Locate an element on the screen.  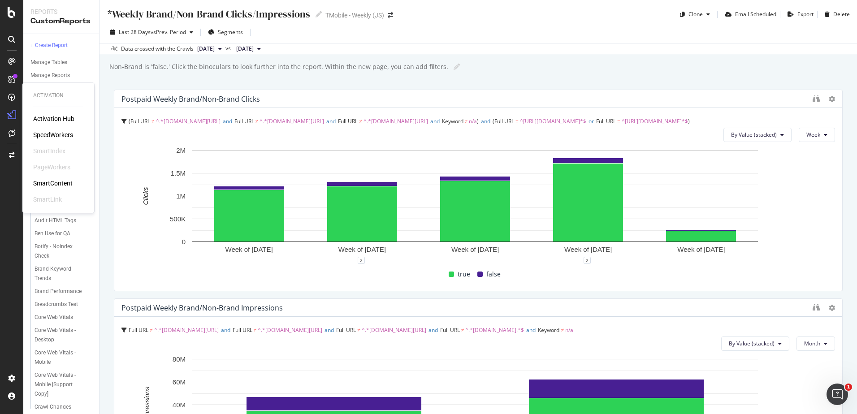
button: Clone is located at coordinates (694, 14).